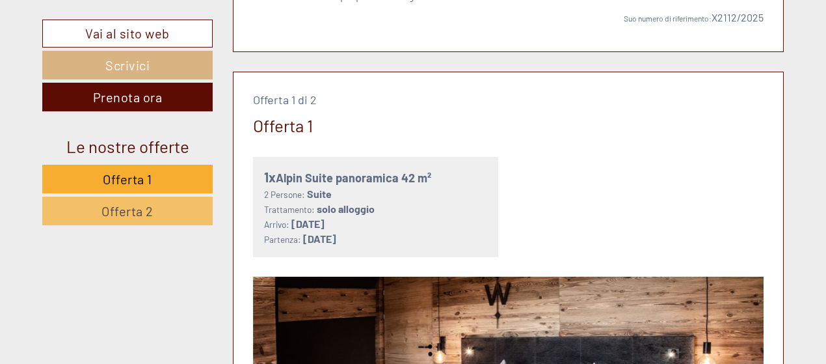  Describe the element at coordinates (270, 177) in the screenshot. I see `b: 1x` at that location.